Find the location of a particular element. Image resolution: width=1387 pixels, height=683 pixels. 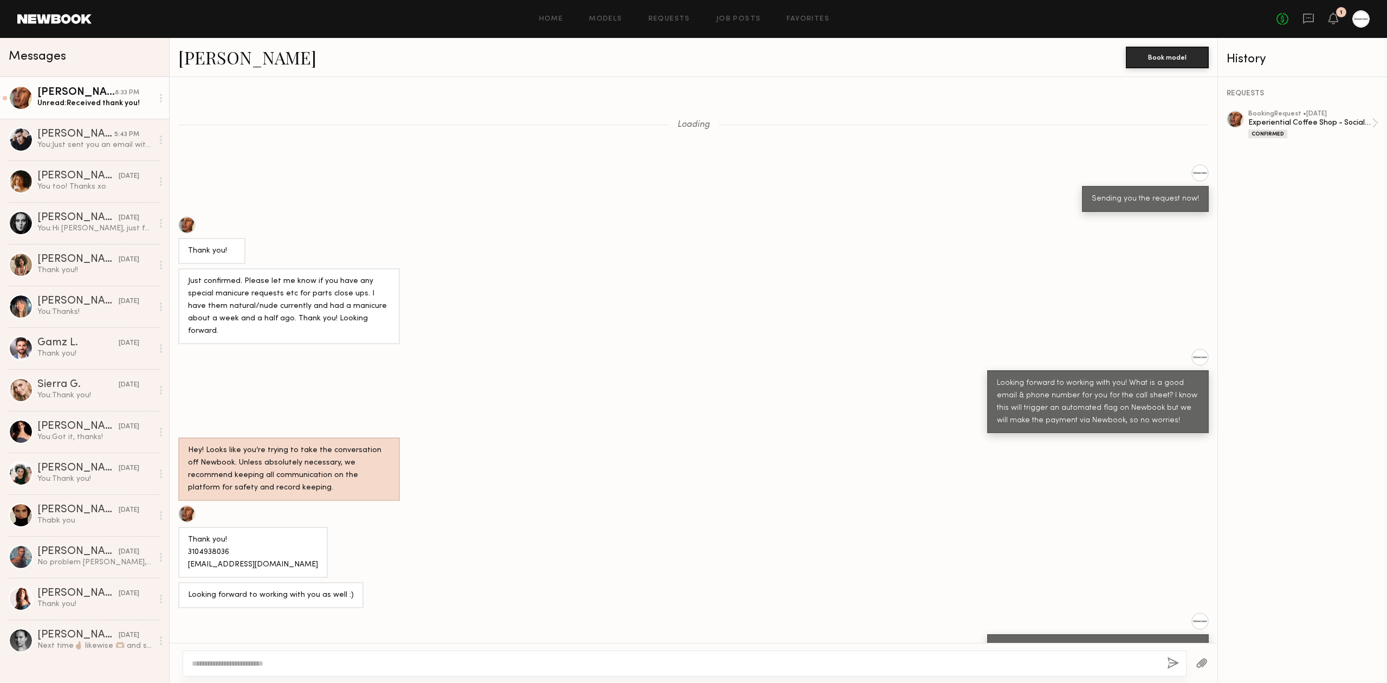

div: Looking forward to working with you as well :) is located at coordinates (271, 595).